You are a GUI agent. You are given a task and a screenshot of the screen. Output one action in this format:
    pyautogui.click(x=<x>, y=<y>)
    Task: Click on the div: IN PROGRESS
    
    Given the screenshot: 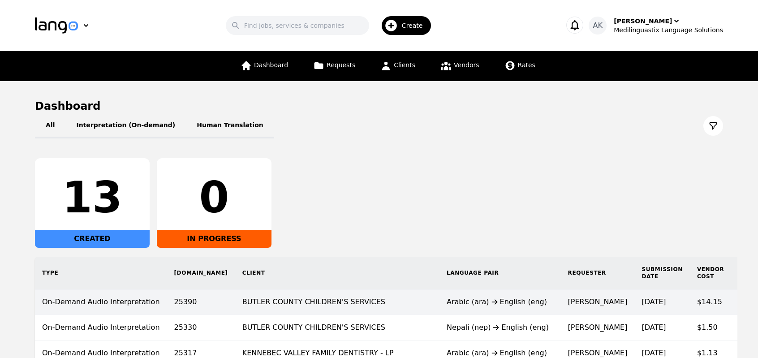 What is the action you would take?
    pyautogui.click(x=214, y=239)
    